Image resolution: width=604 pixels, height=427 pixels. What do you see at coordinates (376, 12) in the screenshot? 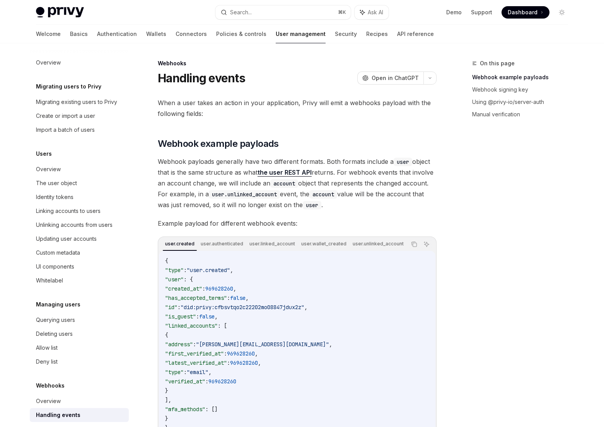
I see `span: Ask AI` at bounding box center [376, 12].